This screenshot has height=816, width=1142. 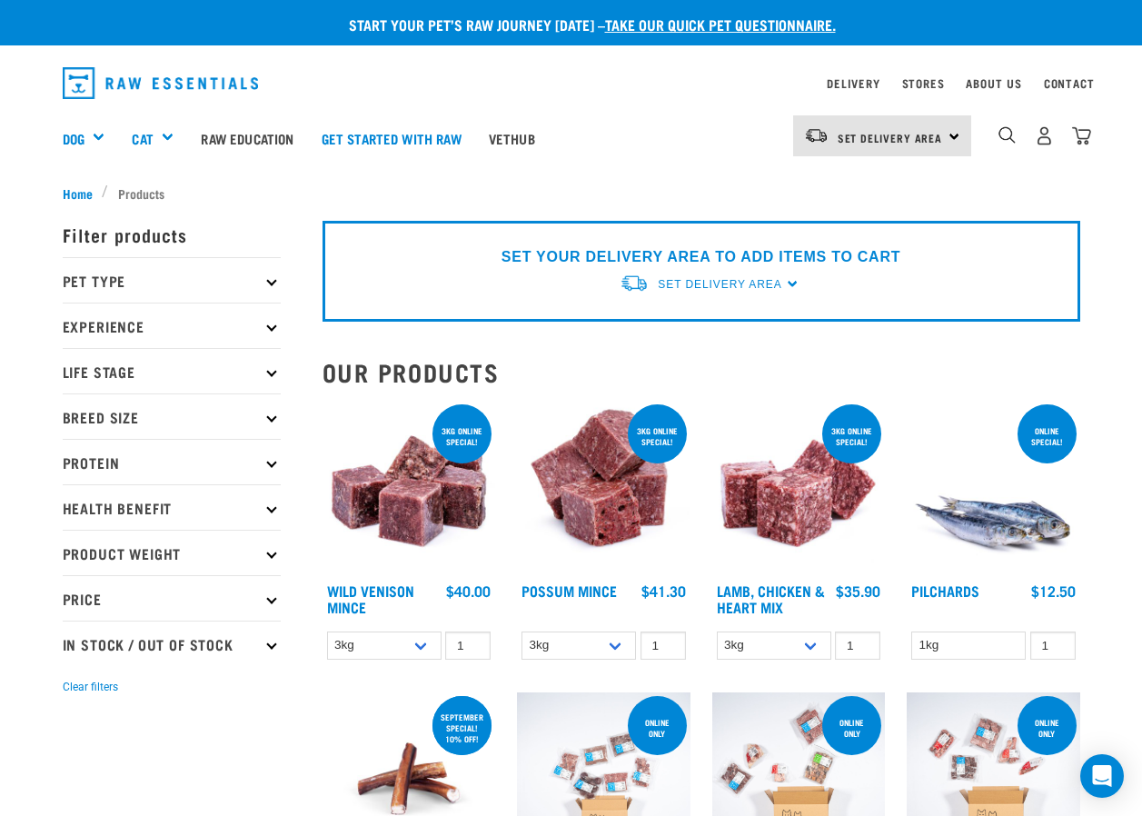 I want to click on div: September special! 10% off!, so click(x=461, y=727).